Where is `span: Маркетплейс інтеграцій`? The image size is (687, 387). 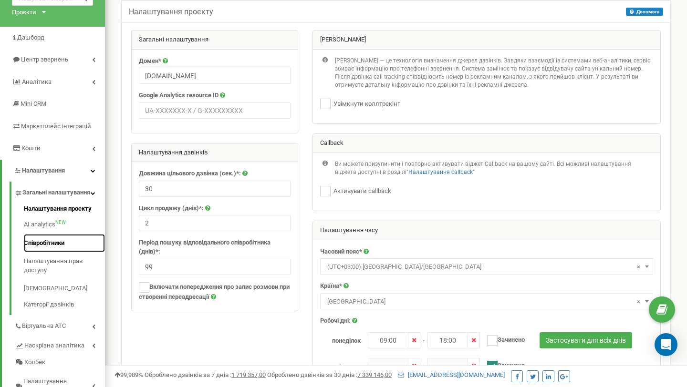
span: Маркетплейс інтеграцій is located at coordinates (56, 126).